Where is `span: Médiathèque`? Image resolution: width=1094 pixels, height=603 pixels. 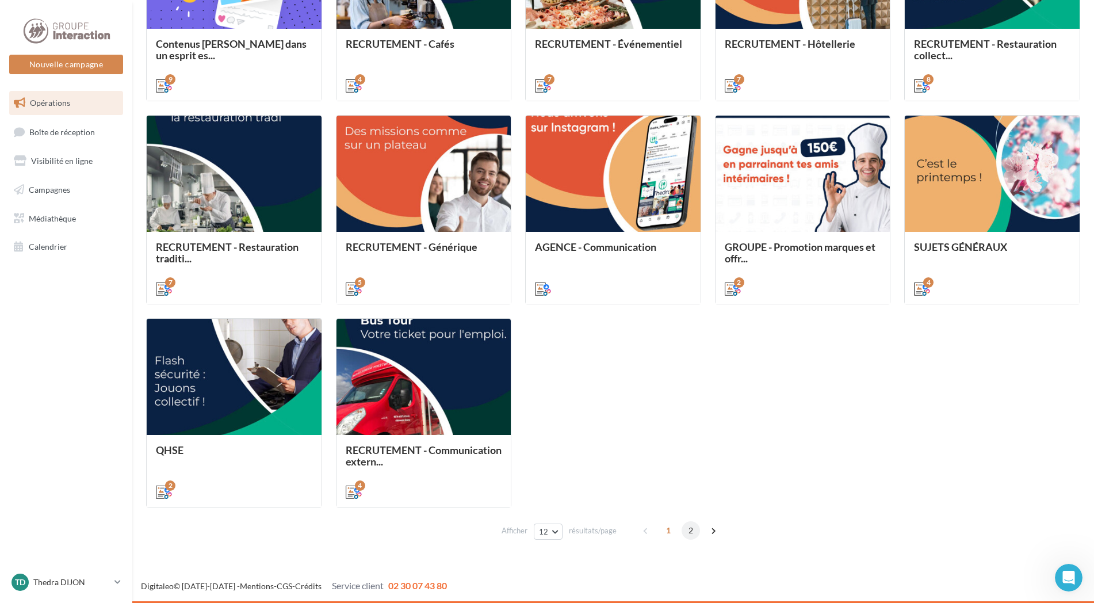 span: Médiathèque is located at coordinates (52, 217).